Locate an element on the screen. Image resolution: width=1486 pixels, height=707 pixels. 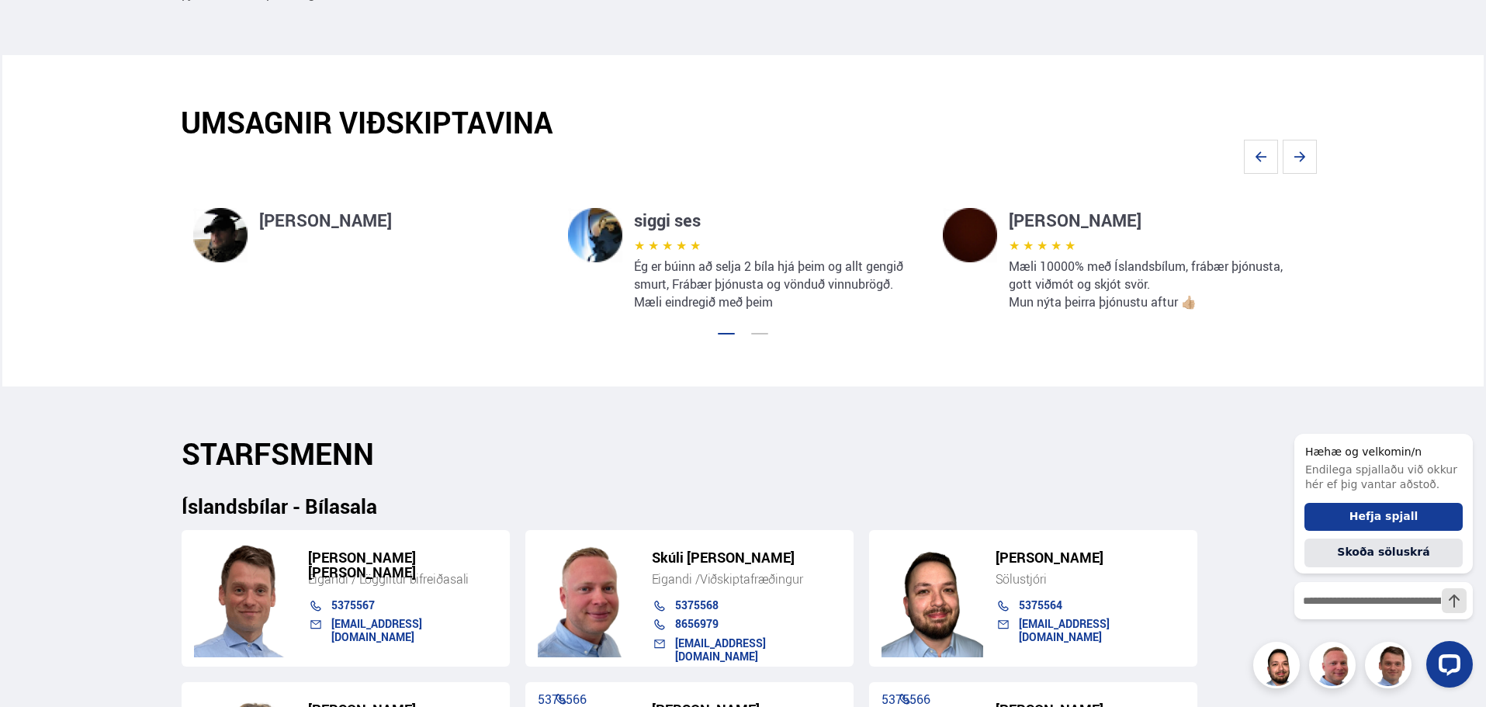
h2: STARFSMENN is located at coordinates (744, 453).